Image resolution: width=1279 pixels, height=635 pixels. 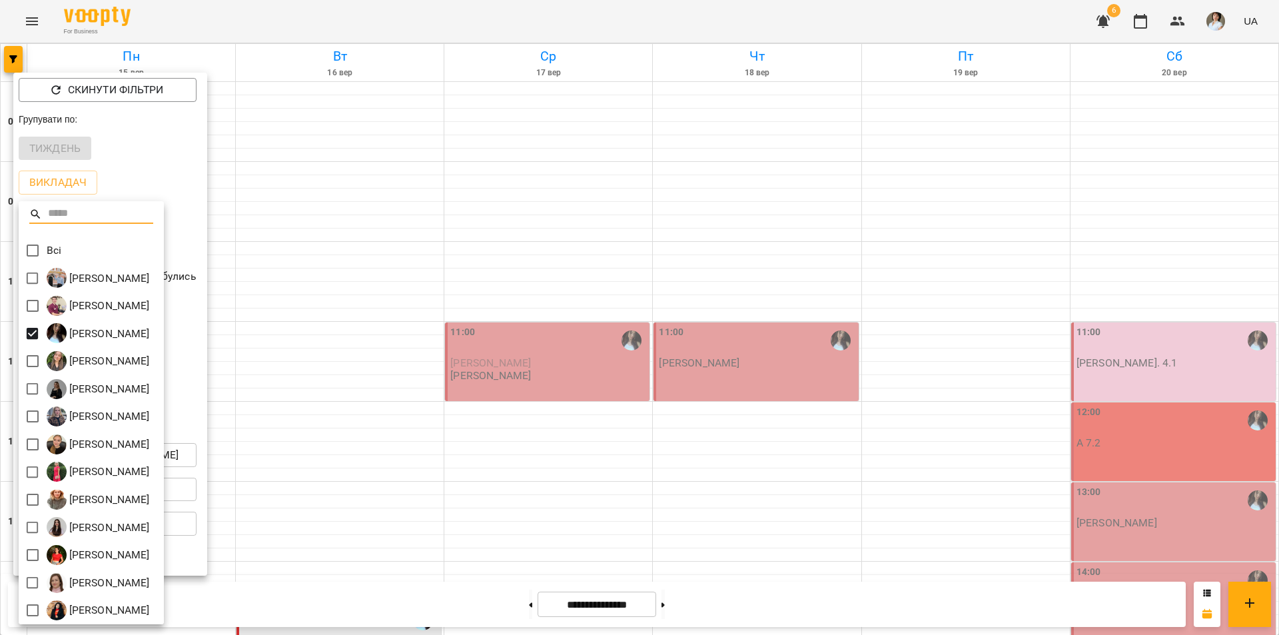 I want to click on div: Бойко Дмитро Вікторович, so click(x=98, y=306).